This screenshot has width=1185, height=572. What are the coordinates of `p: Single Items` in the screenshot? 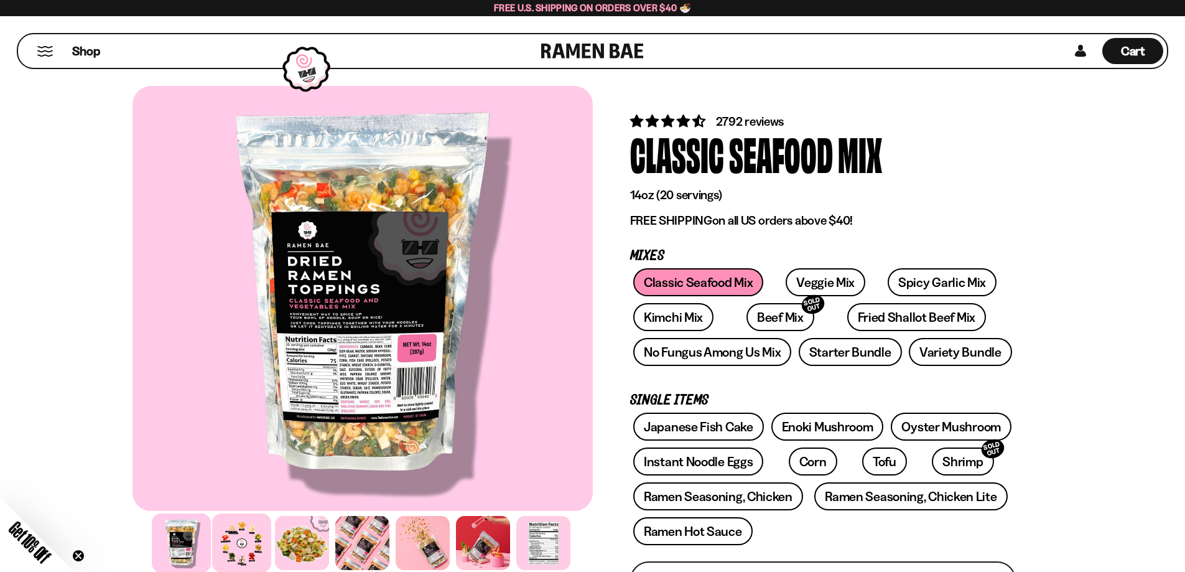 It's located at (823, 400).